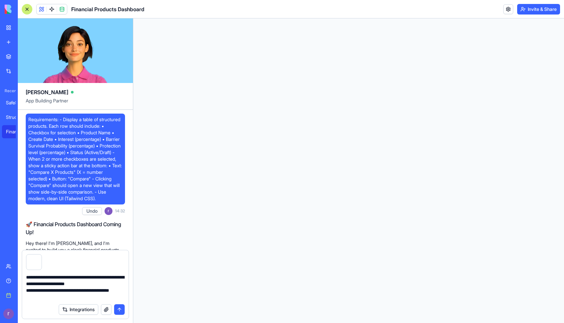 The width and height of the screenshot is (564, 323). Describe the element at coordinates (15, 103) in the screenshot. I see `a: SafeShare` at that location.